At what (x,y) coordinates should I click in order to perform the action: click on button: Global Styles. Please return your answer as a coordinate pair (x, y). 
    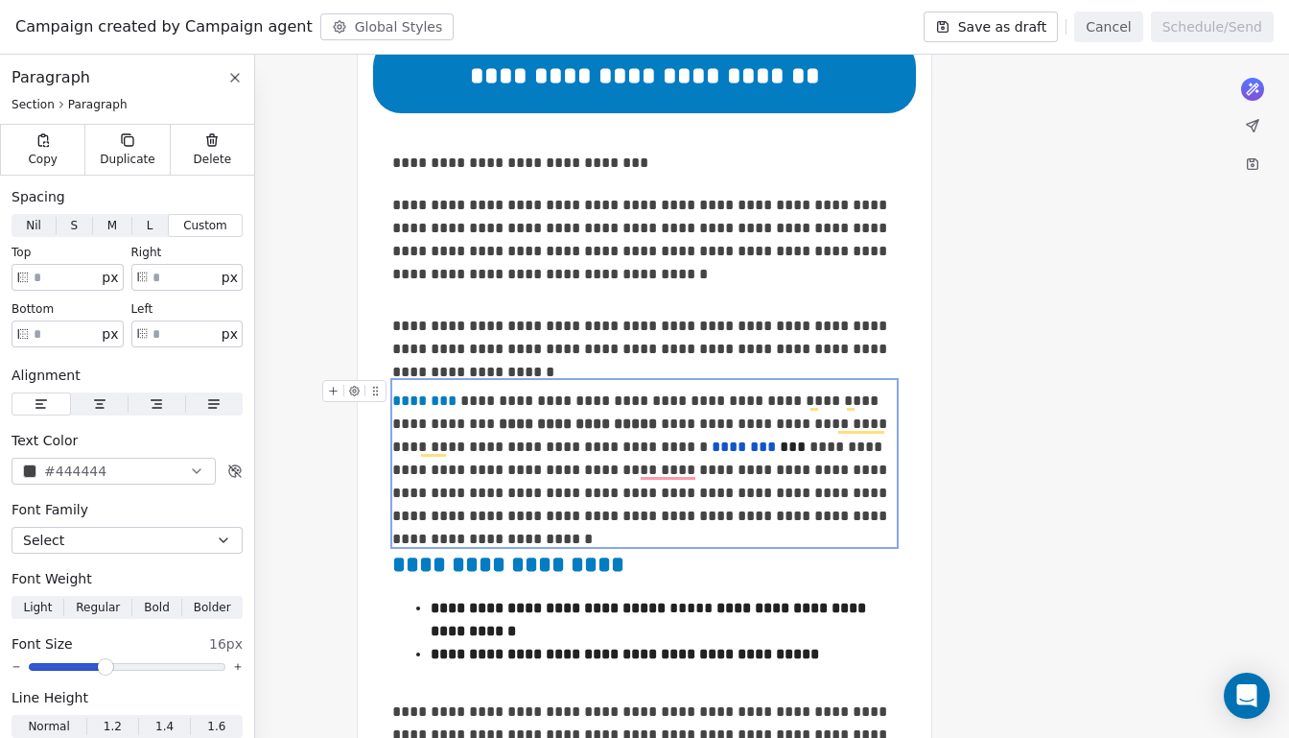
    Looking at the image, I should click on (388, 27).